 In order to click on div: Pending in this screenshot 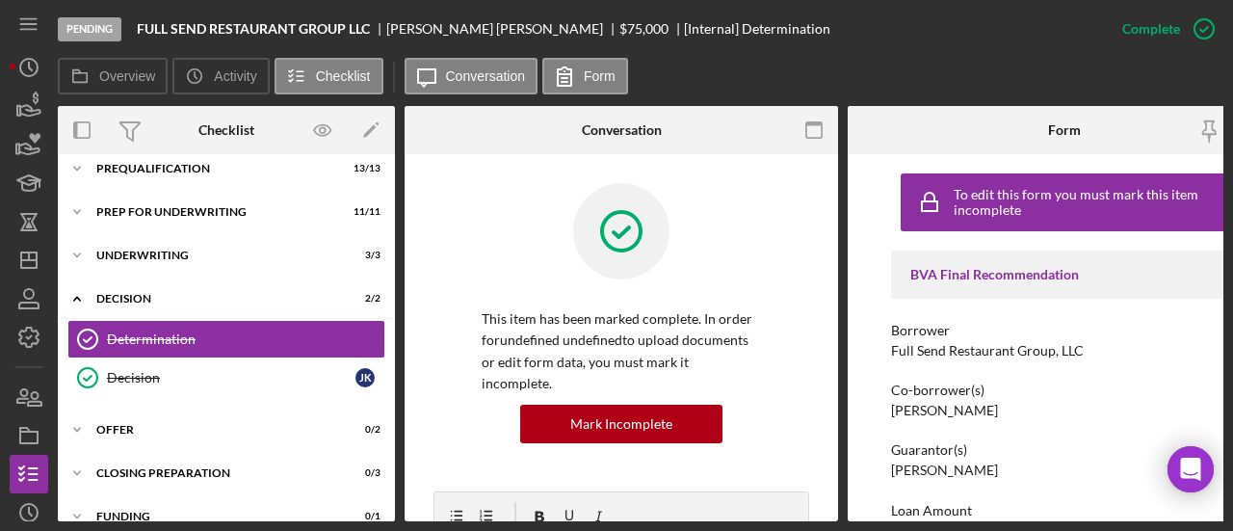, I will do `click(90, 29)`.